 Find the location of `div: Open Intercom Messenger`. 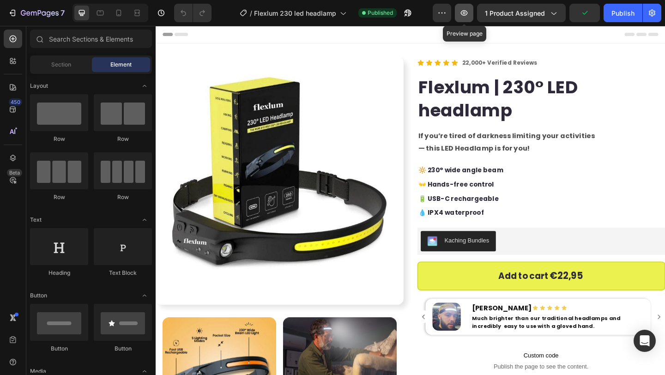

div: Open Intercom Messenger is located at coordinates (644, 341).